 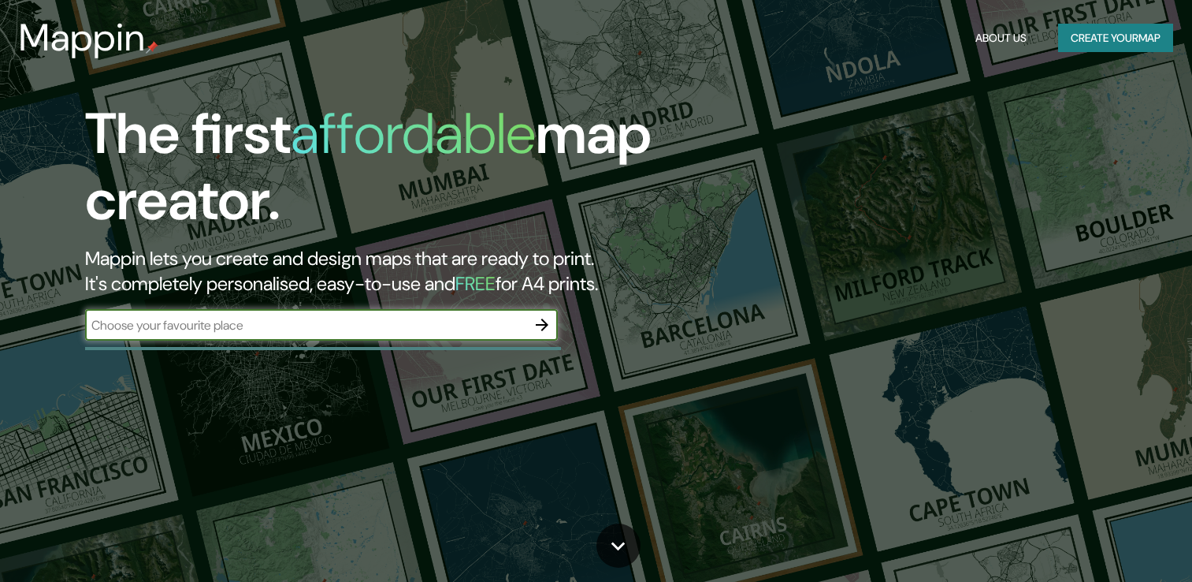 I want to click on h2: Mappin lets you create and design maps that are ready to print. It's completely personalised, eas..., so click(x=383, y=271).